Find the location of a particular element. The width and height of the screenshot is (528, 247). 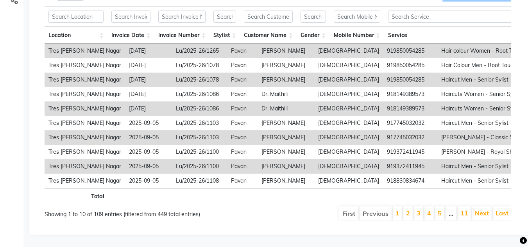

input: Search Gender is located at coordinates (313, 16).